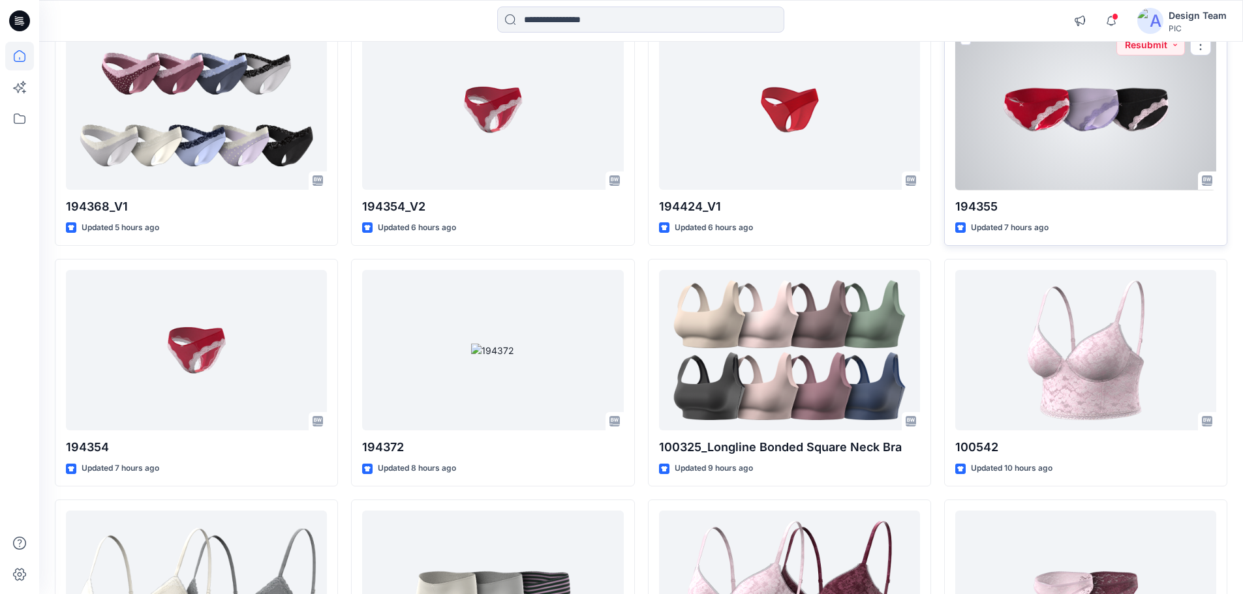 Image resolution: width=1243 pixels, height=594 pixels. I want to click on p: Updated 10 hours ago, so click(1011, 468).